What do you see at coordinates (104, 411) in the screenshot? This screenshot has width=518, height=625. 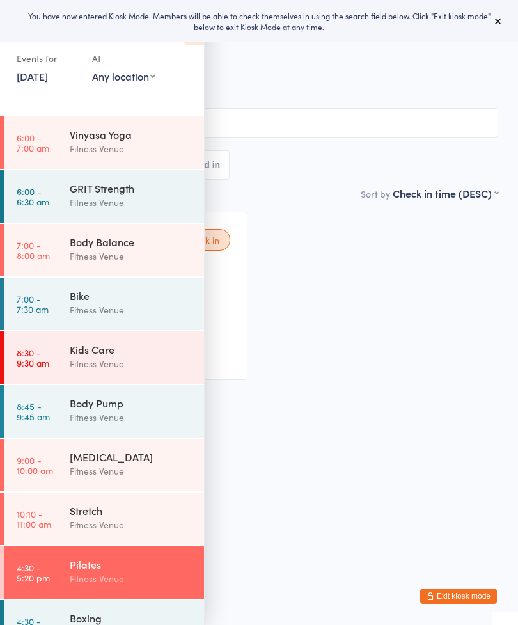 I see `a: 8:45 -9:45 amBody PumpFitness Venue` at bounding box center [104, 411].